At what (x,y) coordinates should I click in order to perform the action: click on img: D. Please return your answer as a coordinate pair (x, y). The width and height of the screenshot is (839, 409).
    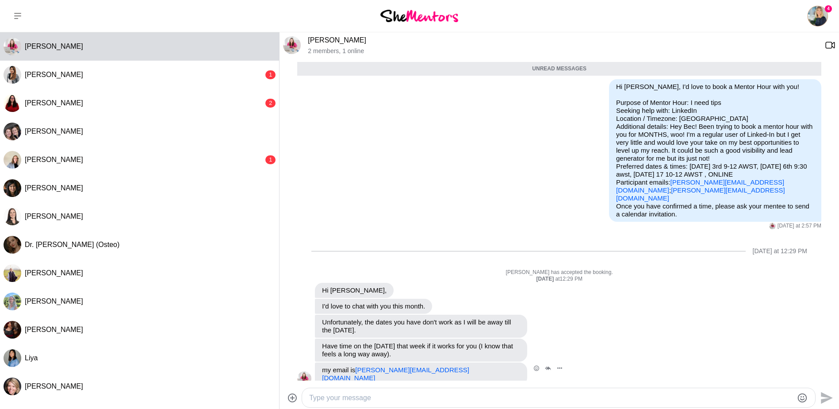
    Looking at the image, I should click on (12, 245).